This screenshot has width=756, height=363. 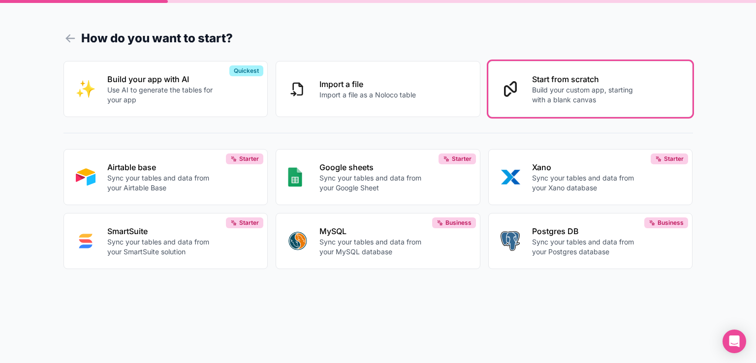 What do you see at coordinates (162, 79) in the screenshot?
I see `p: Build your app with AI` at bounding box center [162, 79].